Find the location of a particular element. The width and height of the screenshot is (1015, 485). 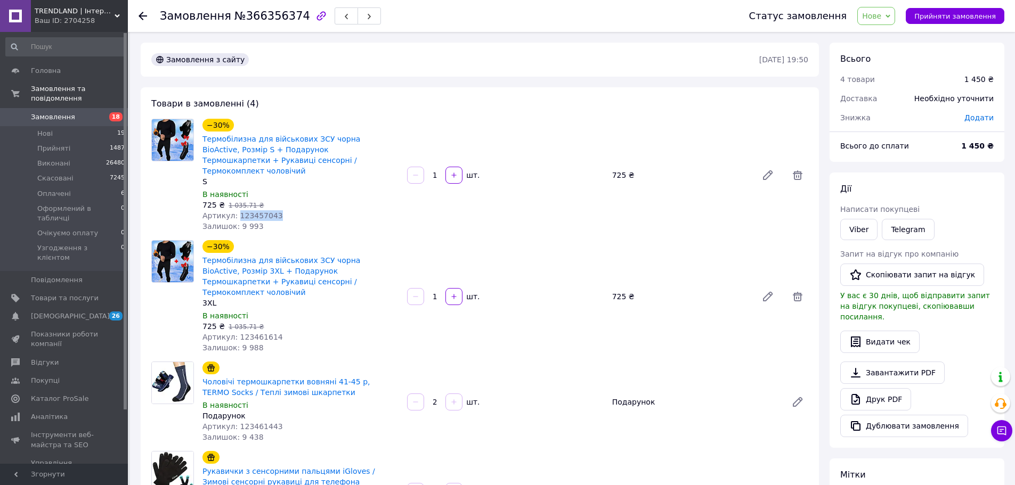

span: 6 is located at coordinates (123, 194).